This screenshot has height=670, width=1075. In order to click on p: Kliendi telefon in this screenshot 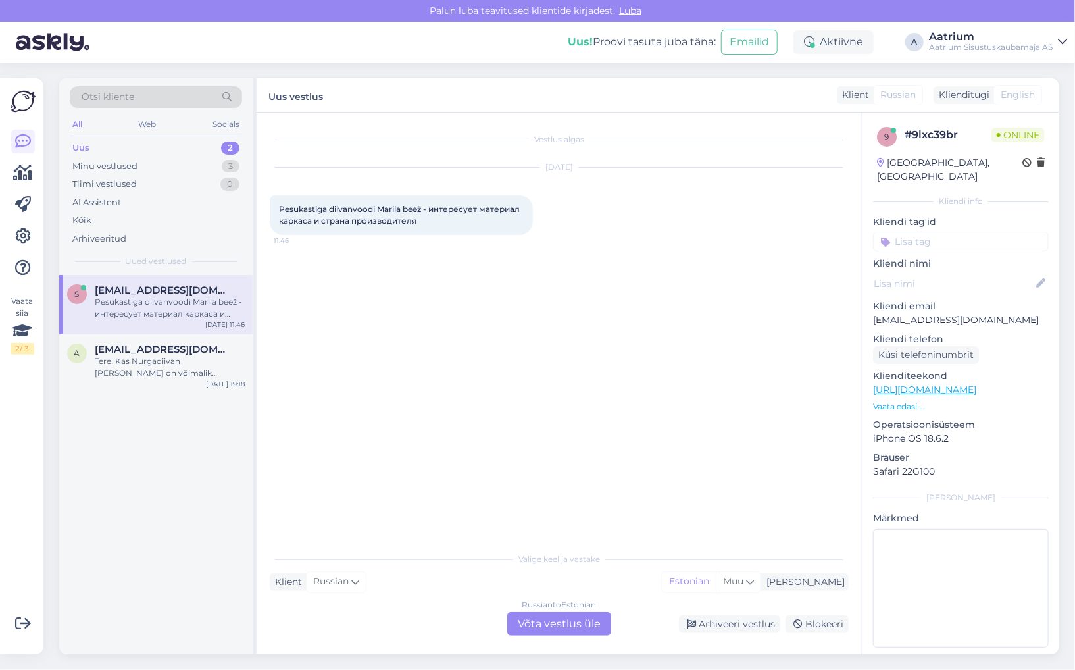, I will do `click(961, 339)`.